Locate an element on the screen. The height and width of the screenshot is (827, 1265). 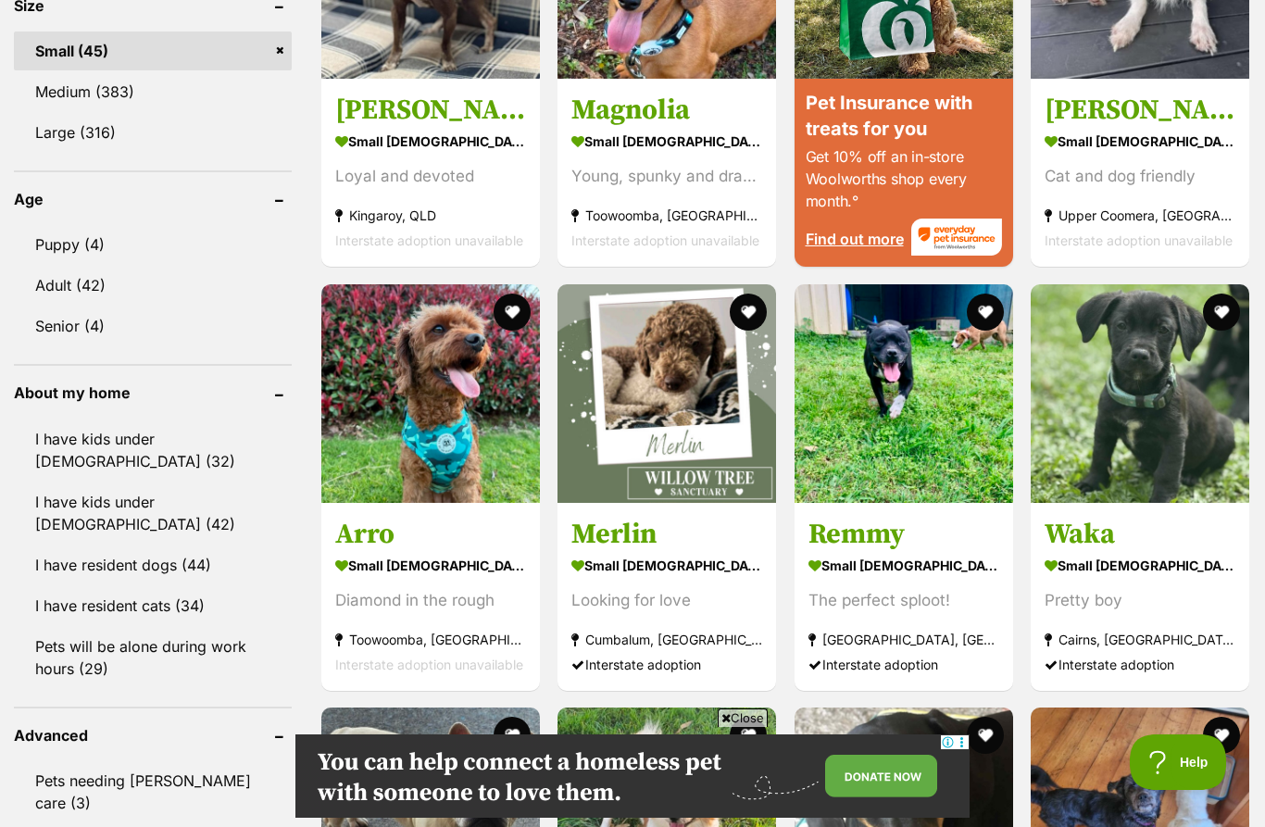
a: Senior (4) is located at coordinates (153, 326).